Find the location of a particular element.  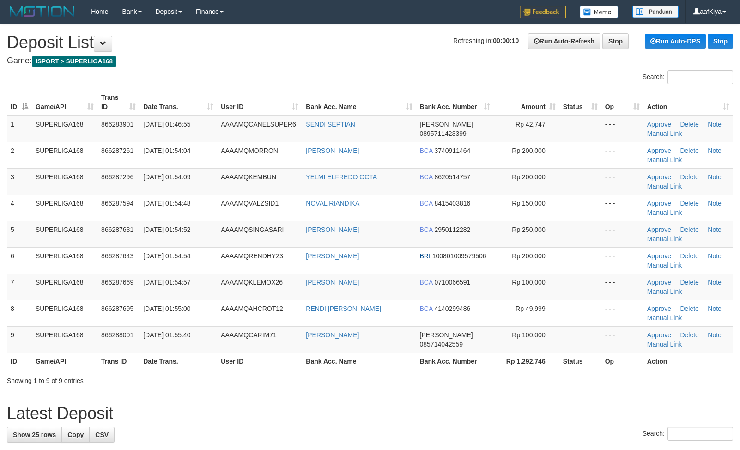

th: Action: activate to sort column ascending is located at coordinates (688, 102).